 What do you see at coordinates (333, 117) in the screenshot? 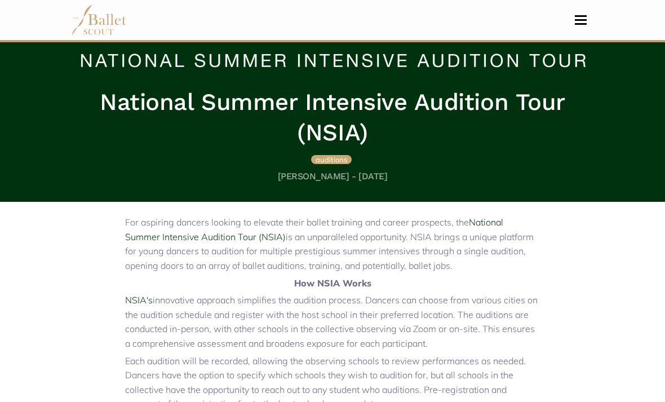
I see `h1: National Summer Intensive Audition Tour (NSIA)` at bounding box center [333, 117].